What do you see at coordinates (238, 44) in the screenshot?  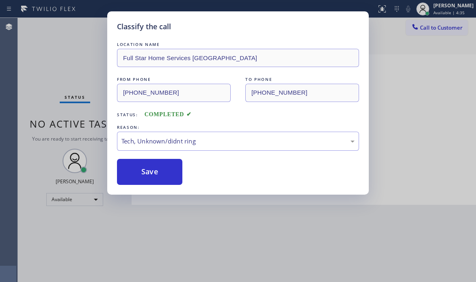 I see `div: LOCATION NAME` at bounding box center [238, 44].